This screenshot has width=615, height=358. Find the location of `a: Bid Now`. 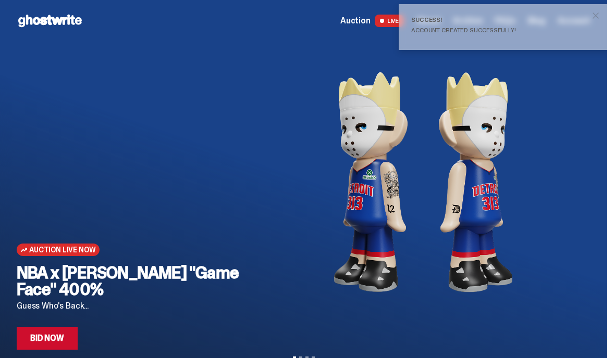

a: Bid Now is located at coordinates (47, 339).